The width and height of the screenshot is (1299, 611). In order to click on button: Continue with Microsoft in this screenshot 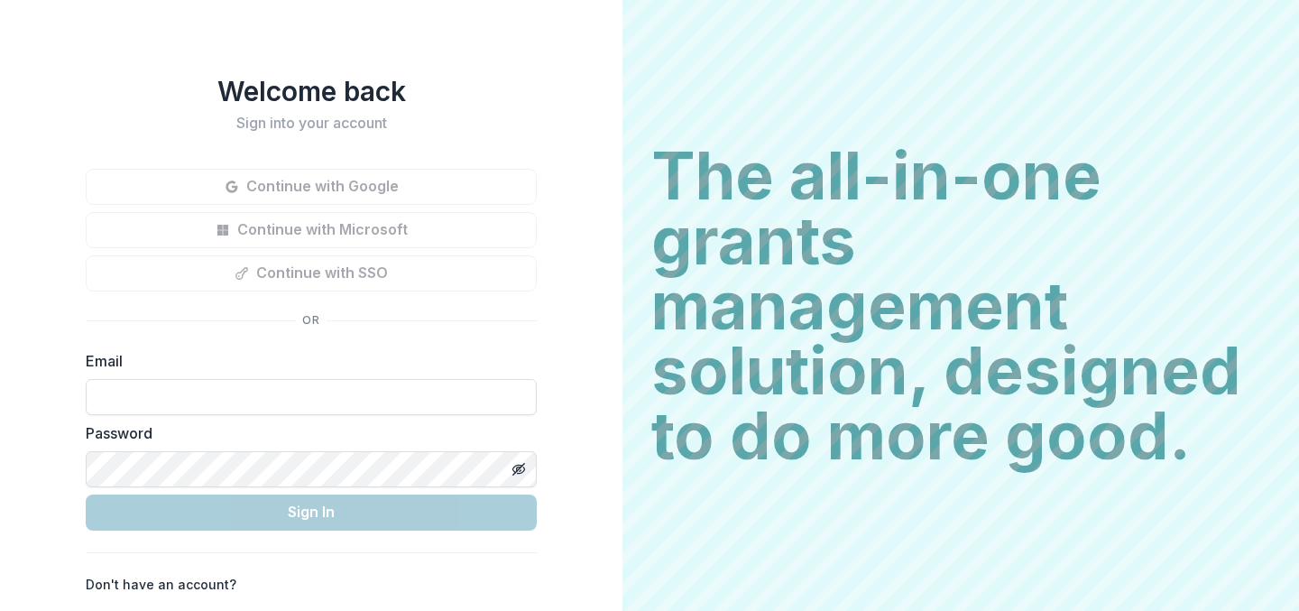, I will do `click(311, 230)`.